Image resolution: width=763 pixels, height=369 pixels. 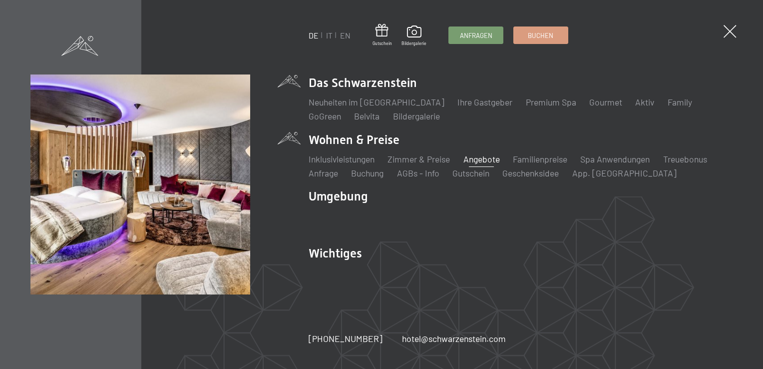 What do you see at coordinates (414, 43) in the screenshot?
I see `span: Bildergalerie` at bounding box center [414, 43].